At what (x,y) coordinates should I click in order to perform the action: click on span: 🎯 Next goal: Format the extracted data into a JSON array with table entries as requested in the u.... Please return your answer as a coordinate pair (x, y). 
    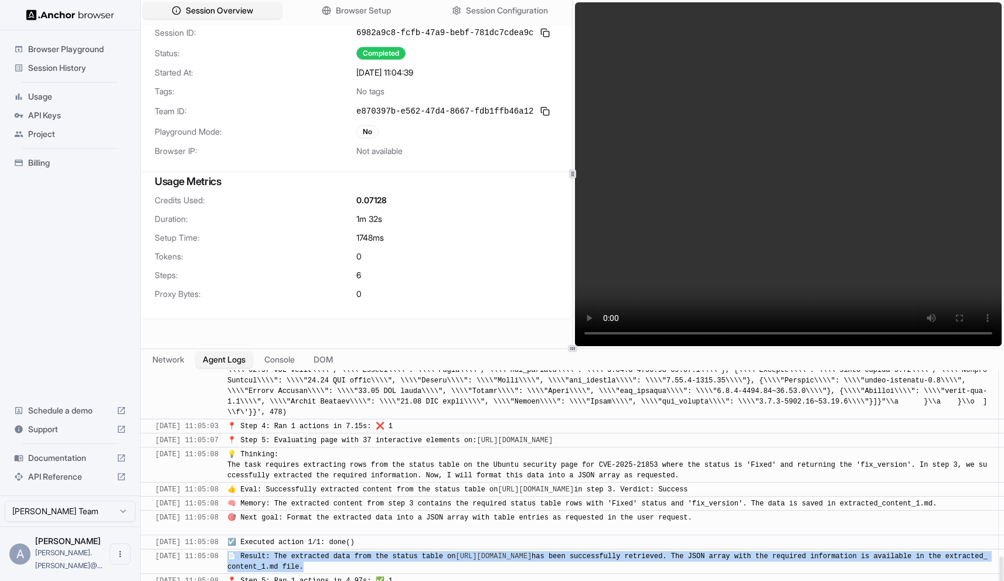
    Looking at the image, I should click on (459, 523).